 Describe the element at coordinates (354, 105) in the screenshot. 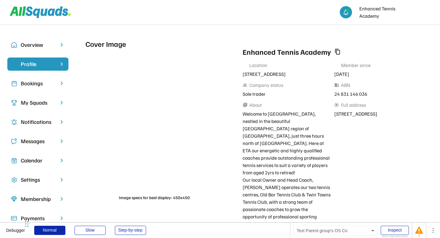

I see `div: Full address` at that location.